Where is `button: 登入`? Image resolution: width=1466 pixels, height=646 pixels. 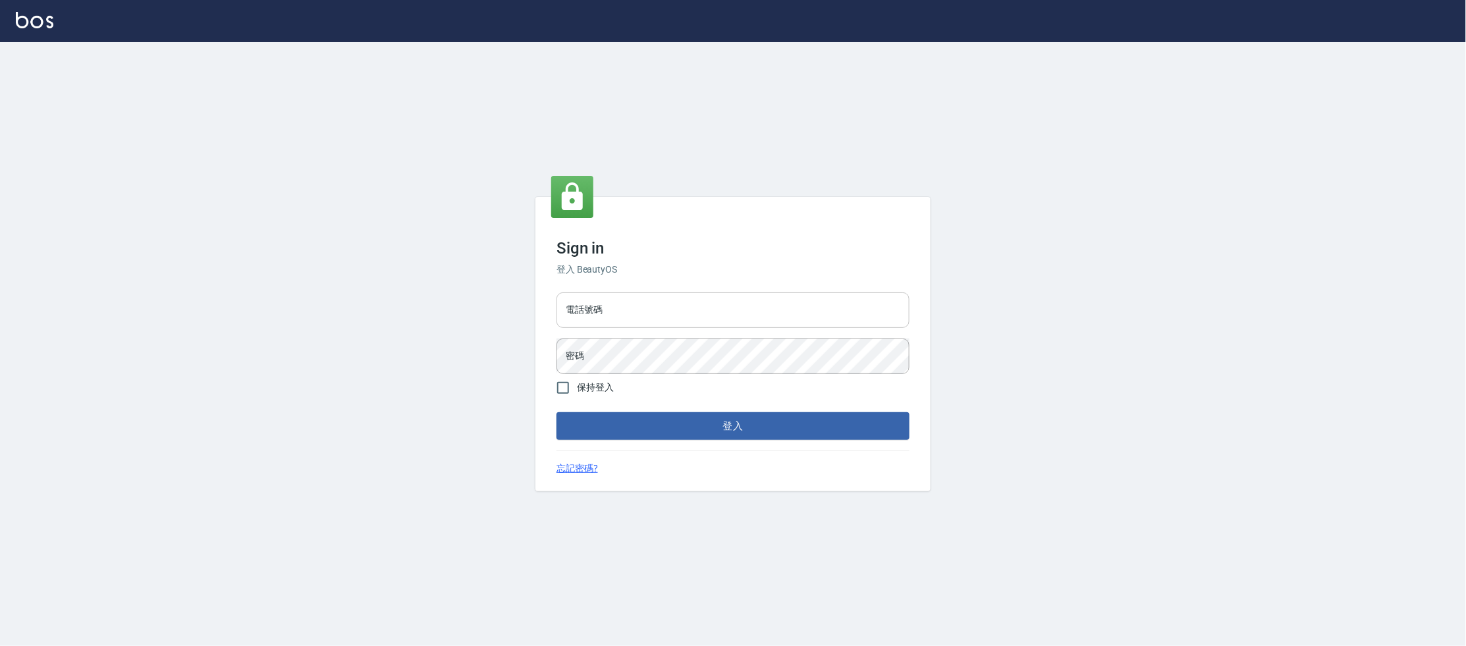
button: 登入 is located at coordinates (733, 426).